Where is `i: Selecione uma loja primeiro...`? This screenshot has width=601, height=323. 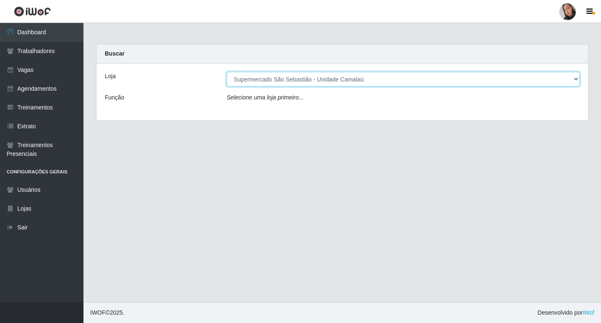
i: Selecione uma loja primeiro... is located at coordinates (265, 97).